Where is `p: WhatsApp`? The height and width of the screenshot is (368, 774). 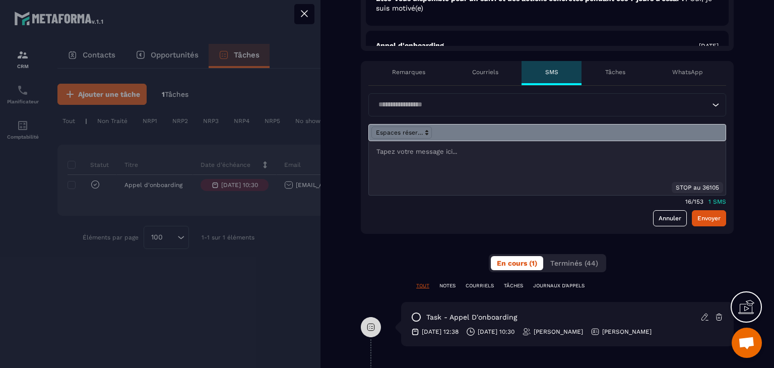 p: WhatsApp is located at coordinates (687, 72).